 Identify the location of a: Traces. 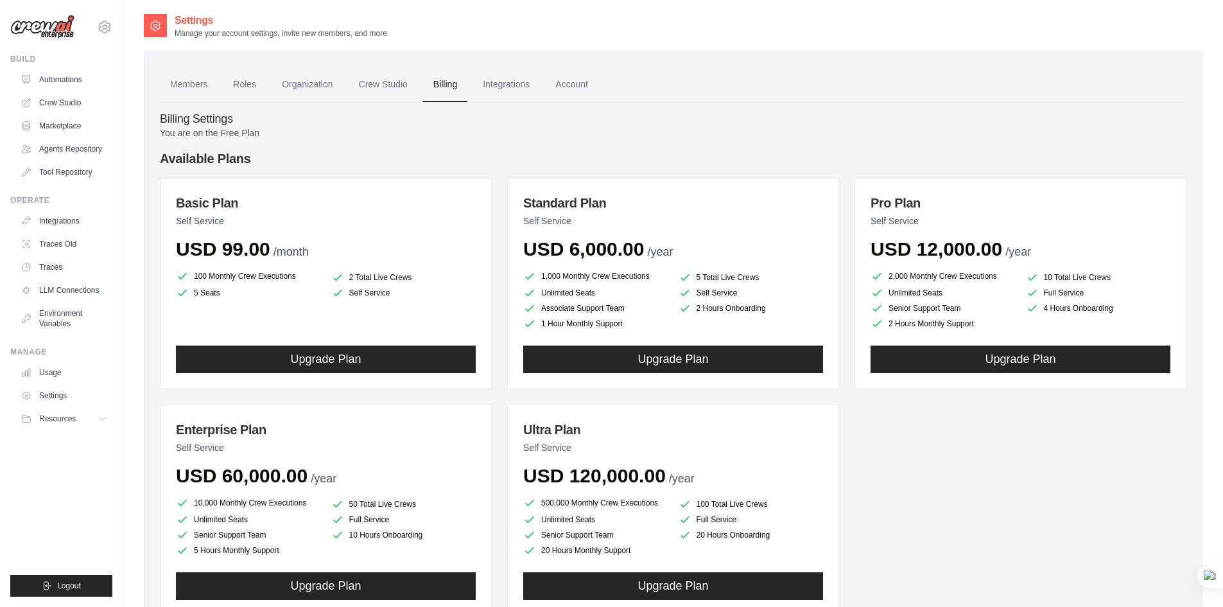
(64, 267).